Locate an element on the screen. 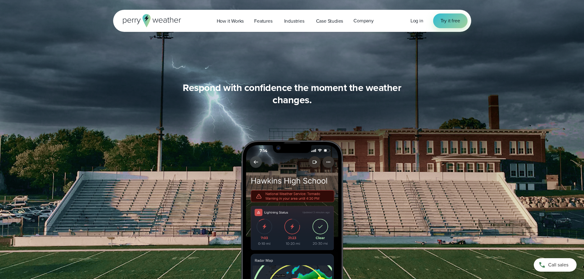 The image size is (584, 279). span: Features is located at coordinates (263, 21).